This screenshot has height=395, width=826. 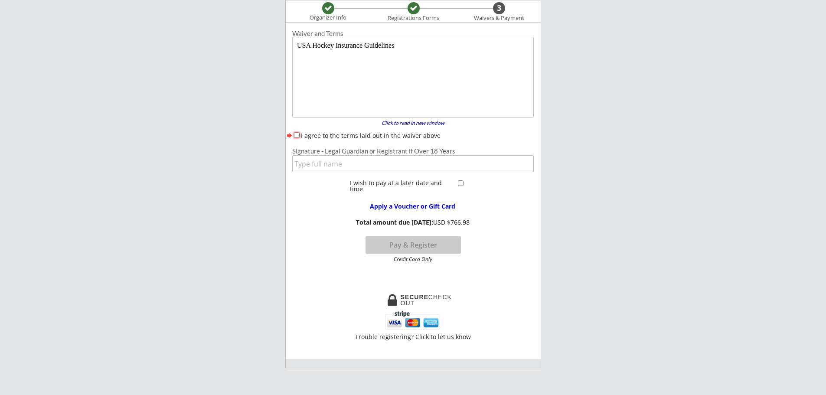 What do you see at coordinates (414, 18) in the screenshot?
I see `div: Registrations Forms` at bounding box center [414, 18].